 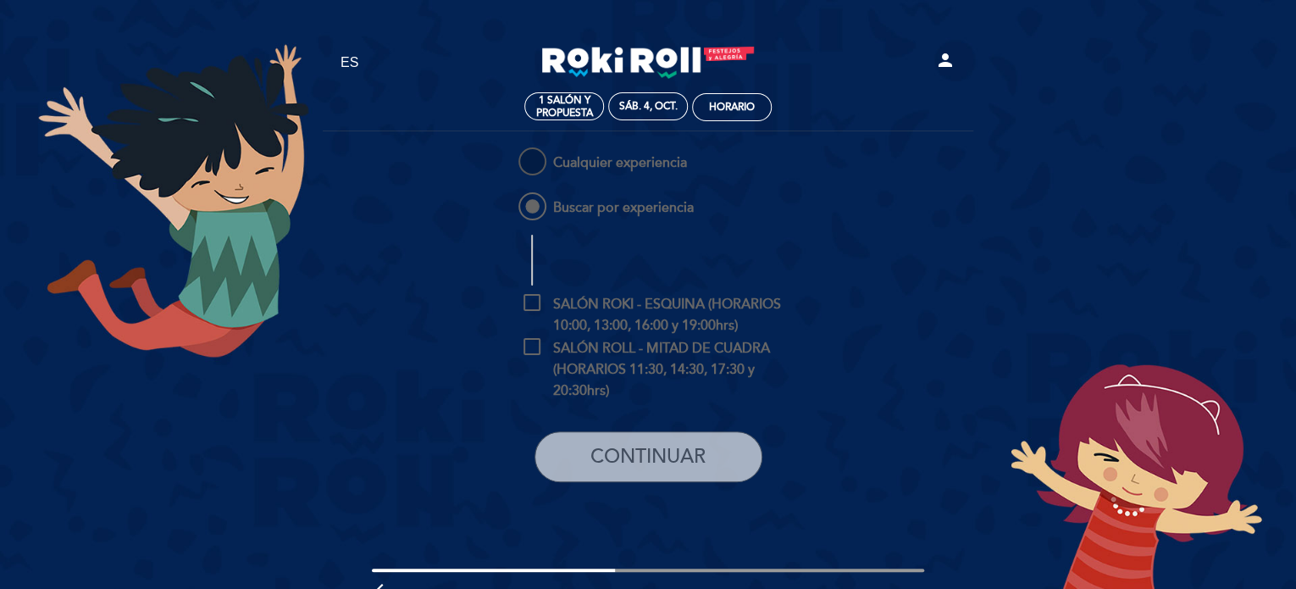 I want to click on div: sáb. 4, oct., so click(x=648, y=106).